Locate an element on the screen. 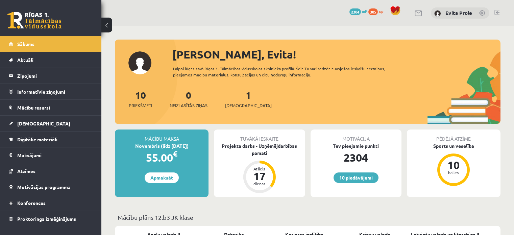 Image resolution: width=514 pixels, height=235 pixels. div: dienas is located at coordinates (260, 184).